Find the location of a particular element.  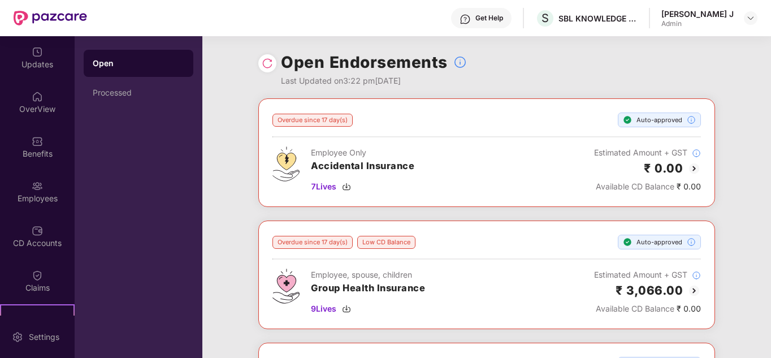

div: Low CD Balance is located at coordinates (386, 242).